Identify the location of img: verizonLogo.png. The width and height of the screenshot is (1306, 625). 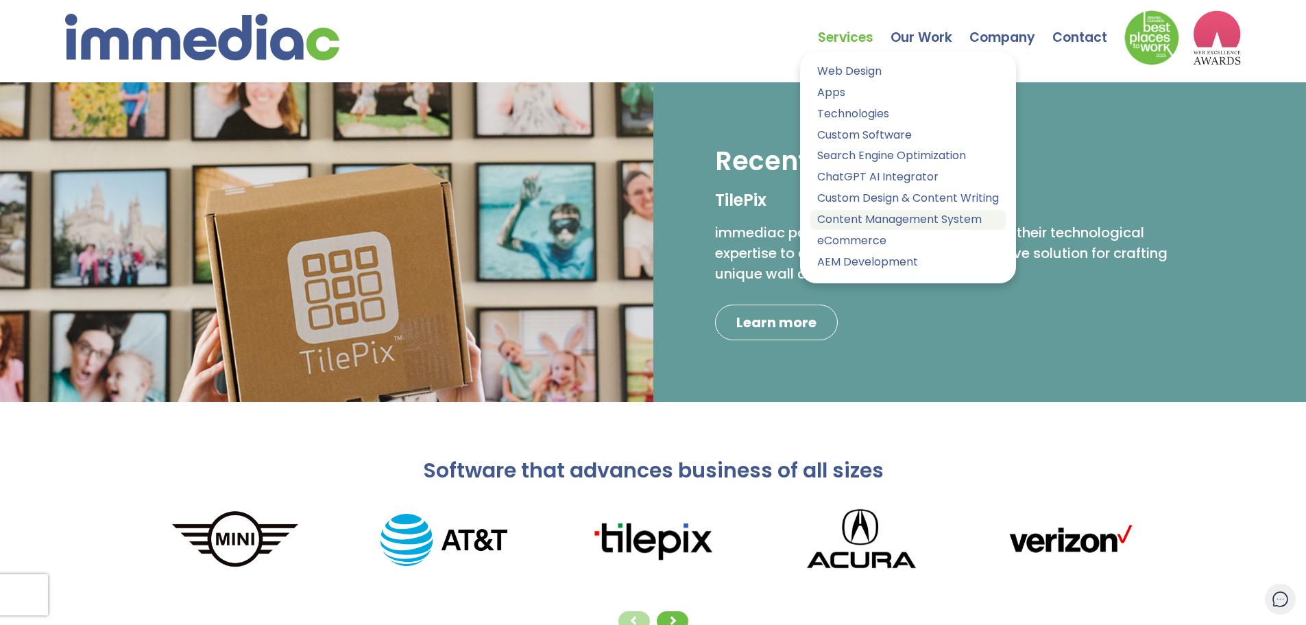
(1070, 540).